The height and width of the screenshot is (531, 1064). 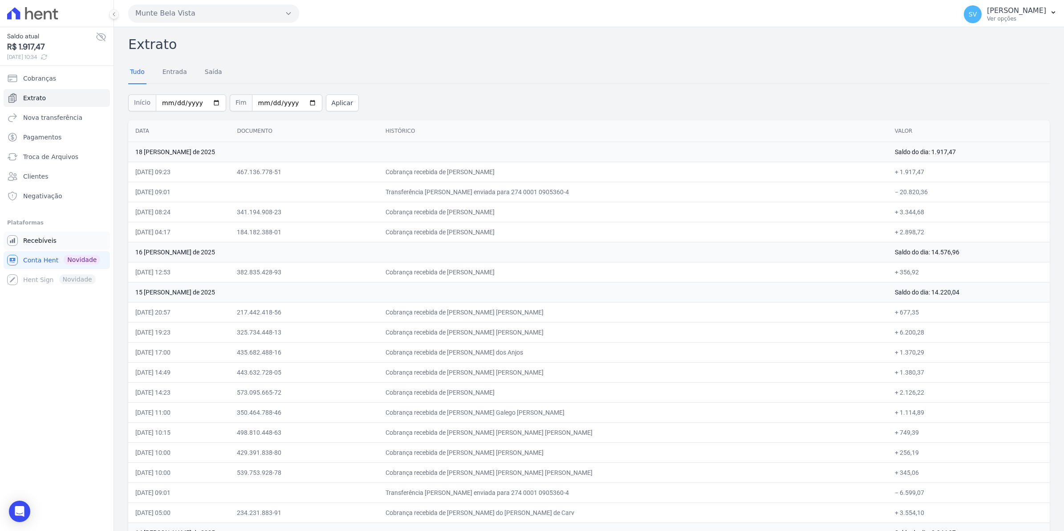 What do you see at coordinates (41, 260) in the screenshot?
I see `span: Conta Hent` at bounding box center [41, 260].